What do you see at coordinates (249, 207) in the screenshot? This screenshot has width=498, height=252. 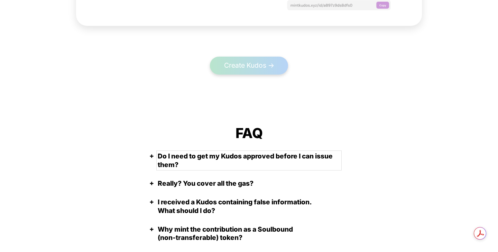 I see `summary: I received a Kudos containing false information.What should I do?` at bounding box center [249, 207].